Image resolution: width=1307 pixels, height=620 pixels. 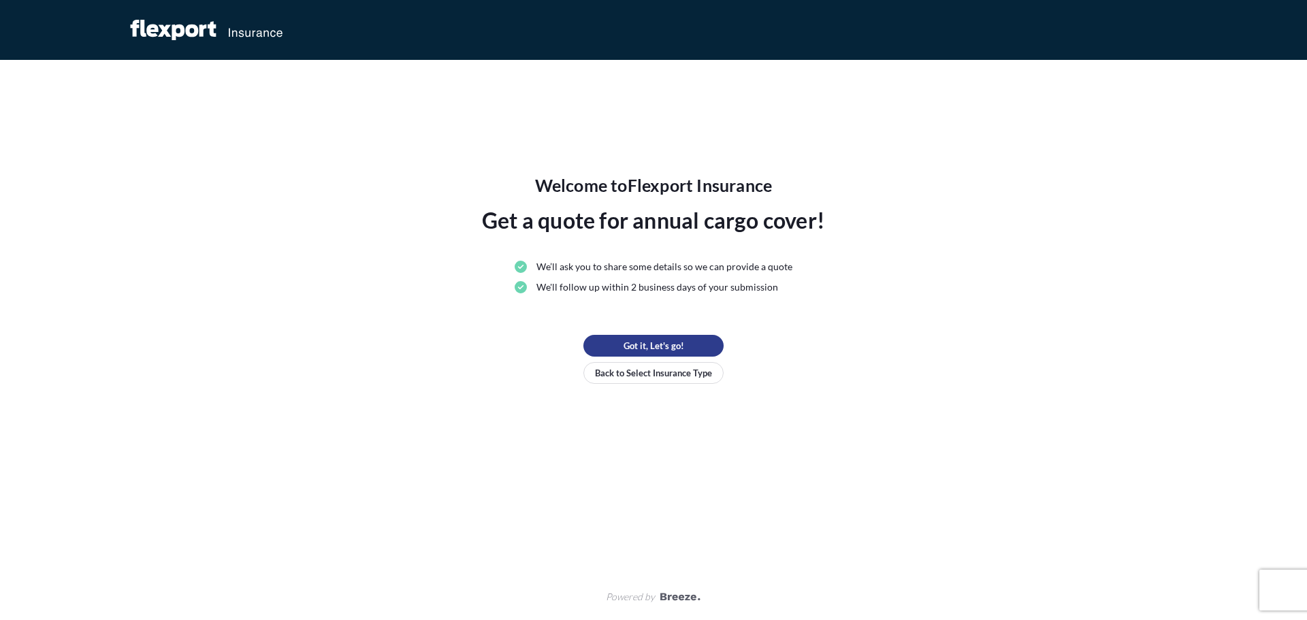 What do you see at coordinates (653, 346) in the screenshot?
I see `button: Got it, Let's go!` at bounding box center [653, 346].